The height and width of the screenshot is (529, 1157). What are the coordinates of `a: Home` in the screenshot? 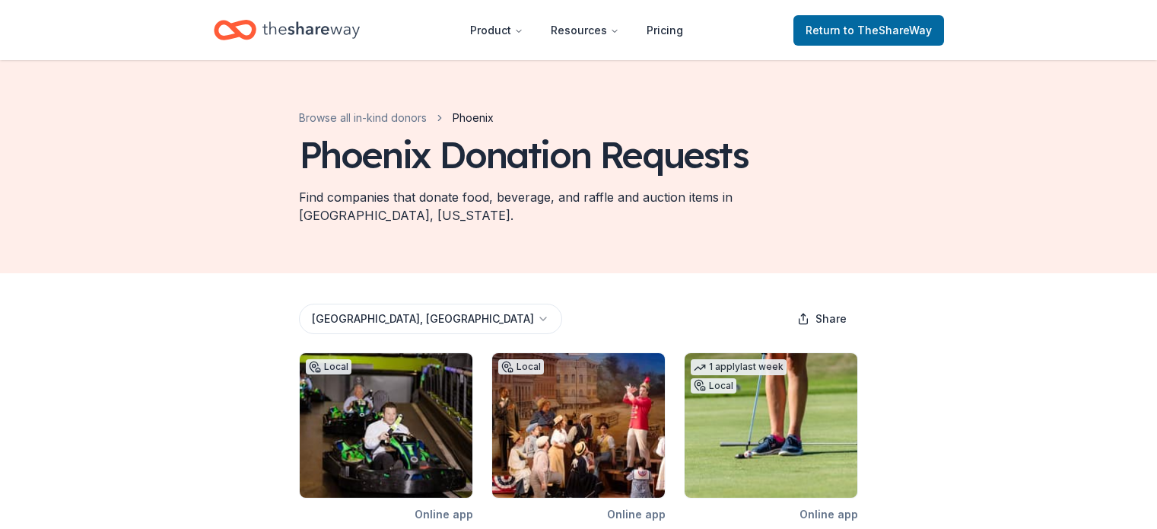 It's located at (287, 30).